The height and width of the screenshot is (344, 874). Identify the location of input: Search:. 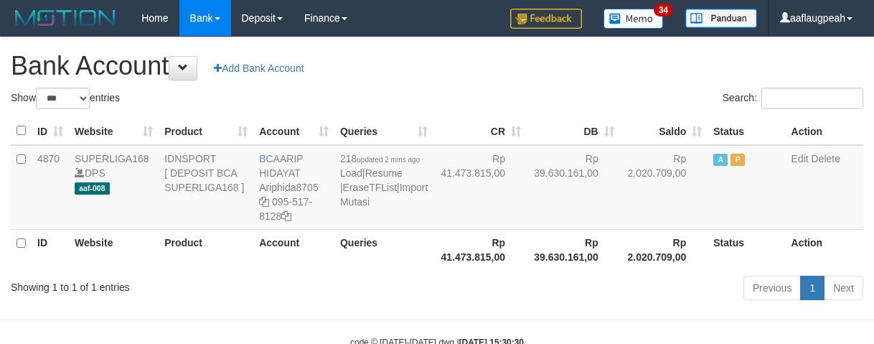
(812, 98).